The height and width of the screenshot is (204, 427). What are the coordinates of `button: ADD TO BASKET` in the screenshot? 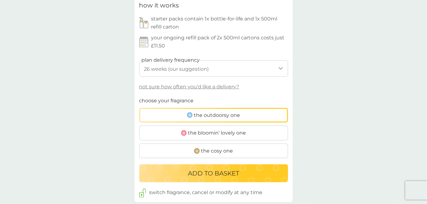 It's located at (214, 173).